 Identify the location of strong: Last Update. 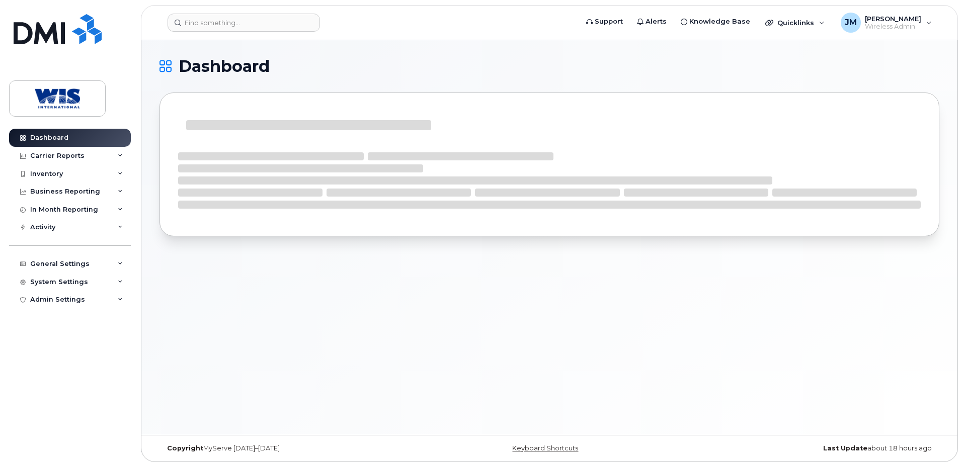
(845, 448).